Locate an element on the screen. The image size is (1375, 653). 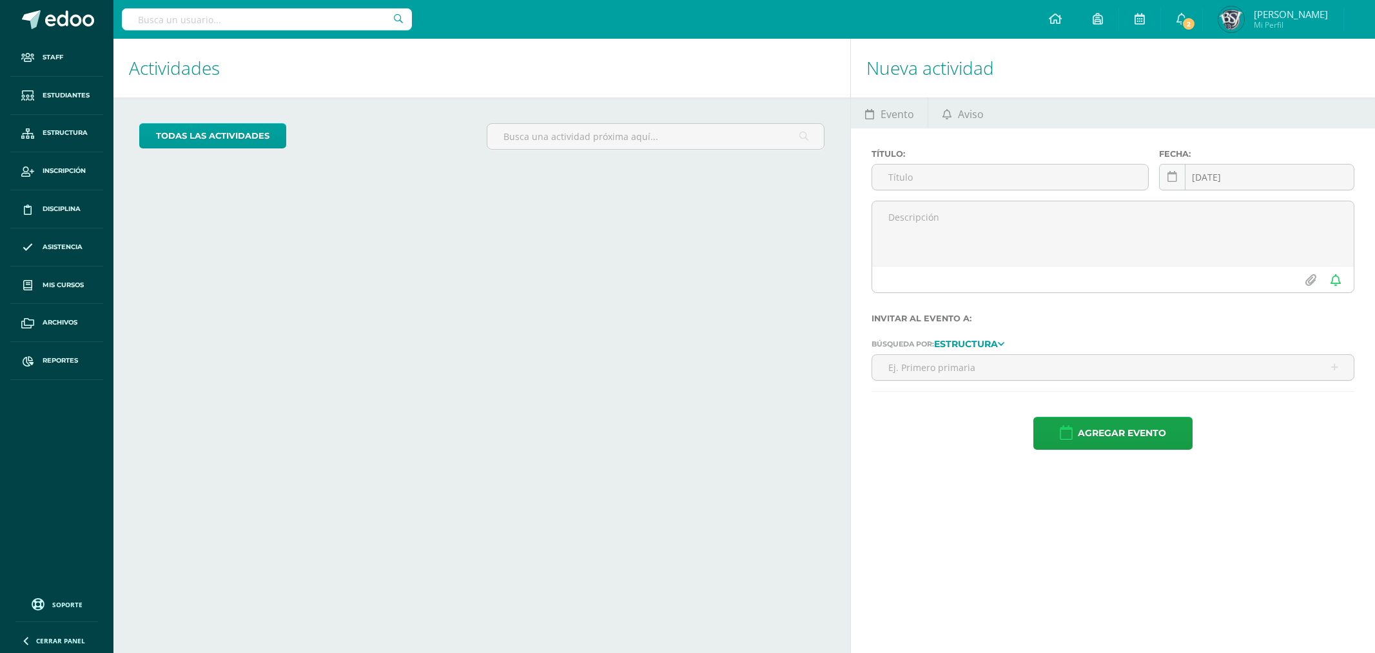
span: Asistencia is located at coordinates (63, 247).